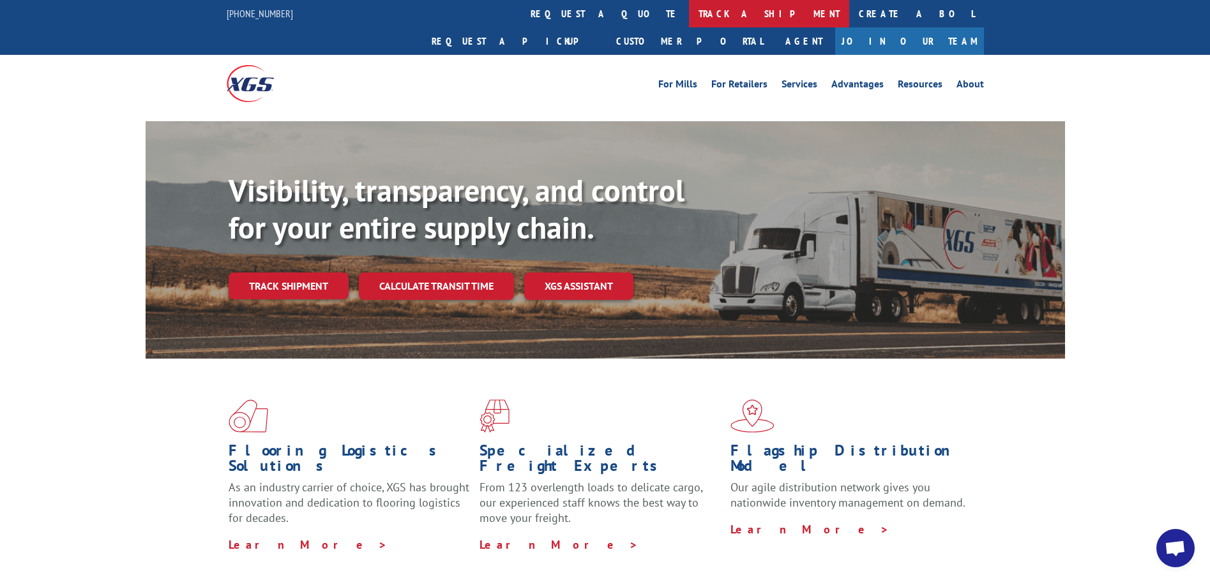 The height and width of the screenshot is (580, 1210). Describe the element at coordinates (909, 41) in the screenshot. I see `a: Join Our Team` at that location.